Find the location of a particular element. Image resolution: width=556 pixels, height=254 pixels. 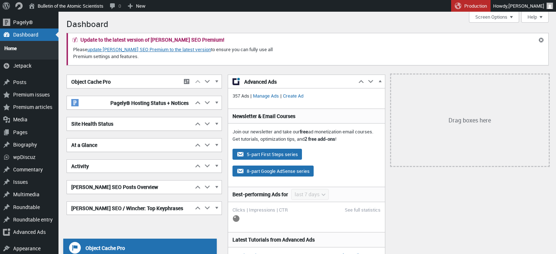

button: Help is located at coordinates (535, 17).